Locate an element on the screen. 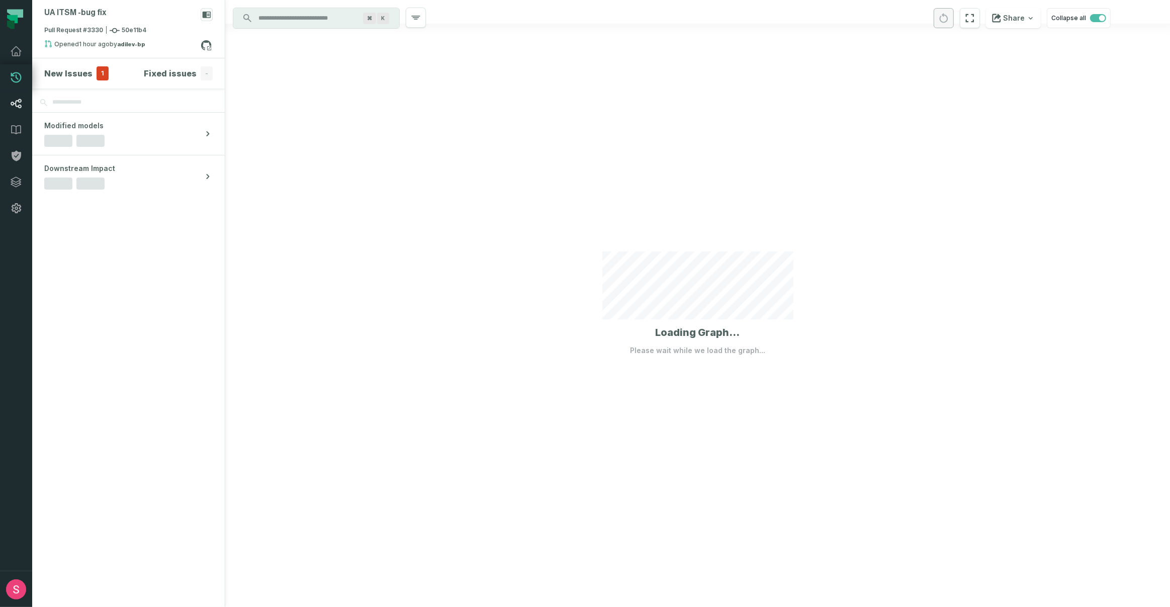 This screenshot has width=1170, height=607. button: Collapse all is located at coordinates (1079, 18).